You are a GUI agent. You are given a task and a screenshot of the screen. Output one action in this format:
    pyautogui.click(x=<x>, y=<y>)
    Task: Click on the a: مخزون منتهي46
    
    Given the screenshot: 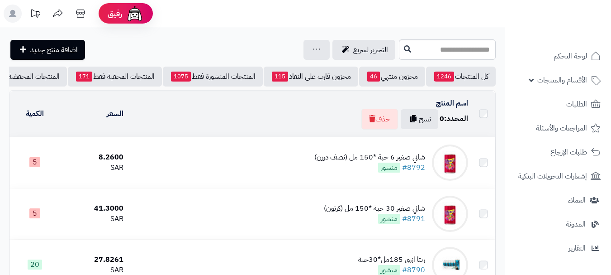 What is the action you would take?
    pyautogui.click(x=392, y=76)
    